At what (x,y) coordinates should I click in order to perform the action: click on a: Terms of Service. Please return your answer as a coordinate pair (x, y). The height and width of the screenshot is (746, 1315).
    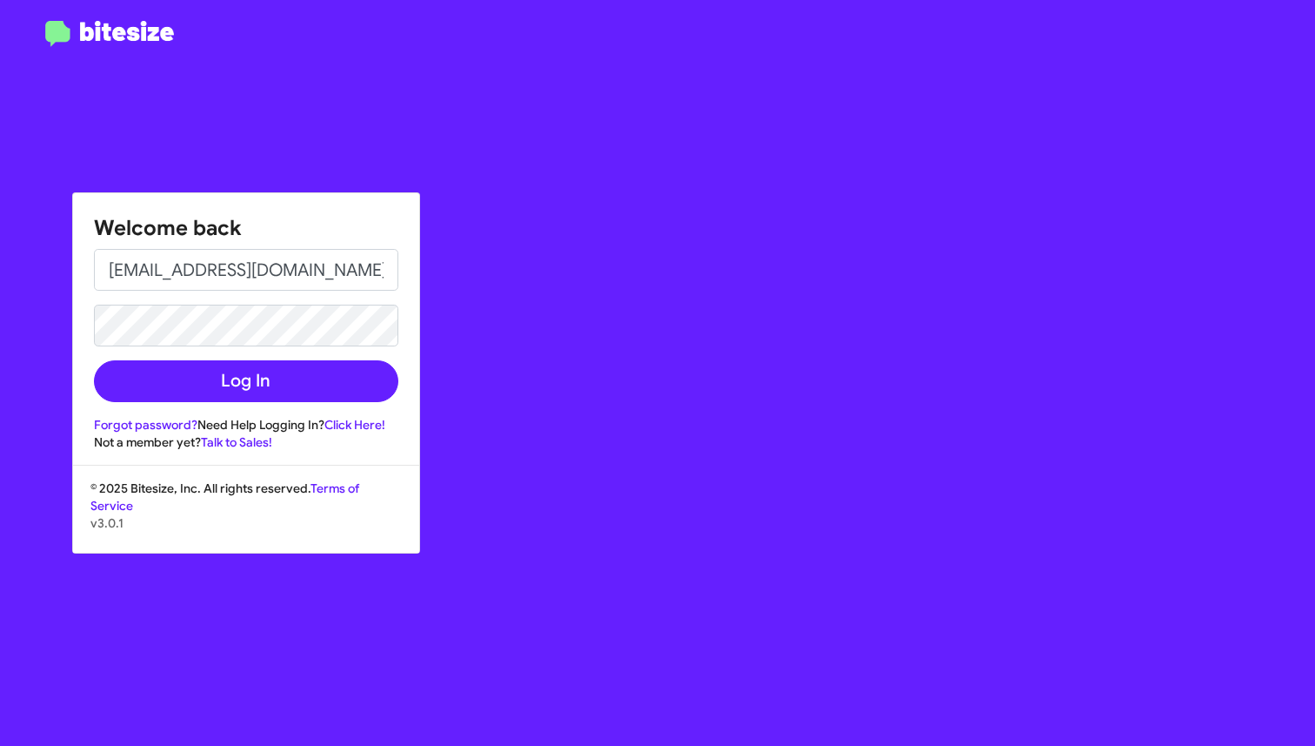
    Looking at the image, I should click on (224, 497).